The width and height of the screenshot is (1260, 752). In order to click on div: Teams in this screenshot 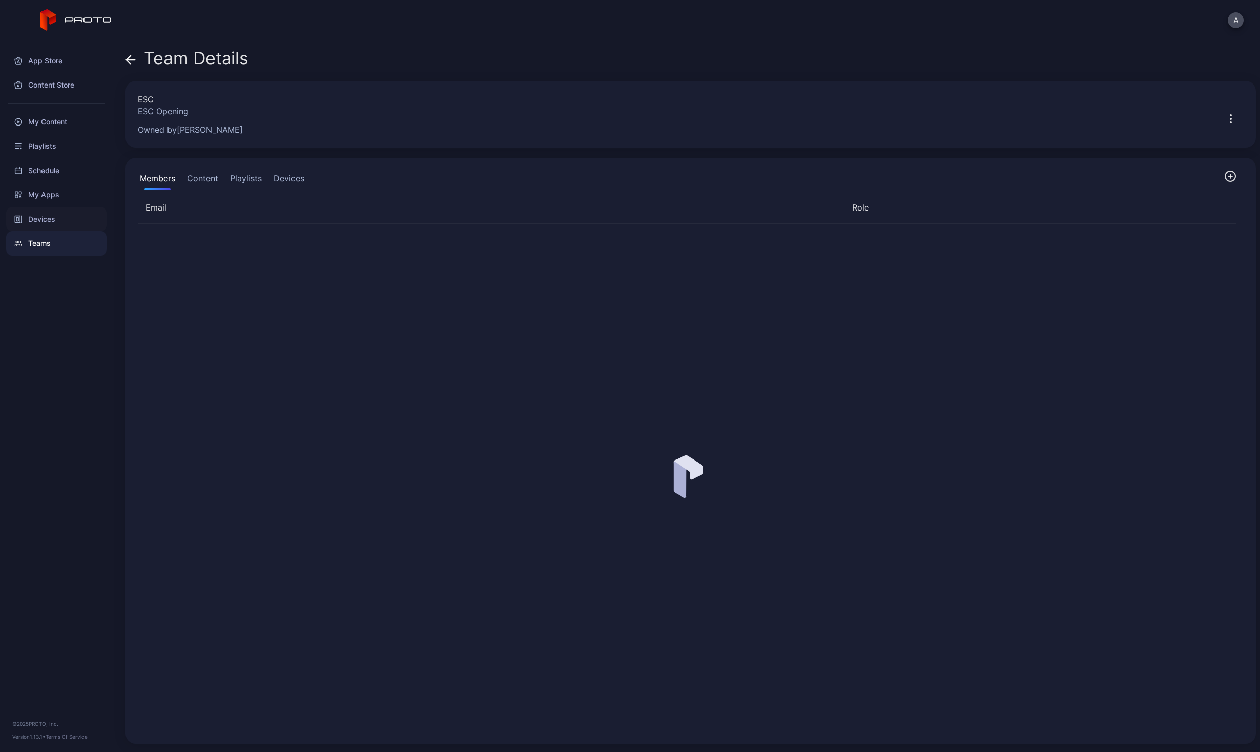, I will do `click(56, 243)`.